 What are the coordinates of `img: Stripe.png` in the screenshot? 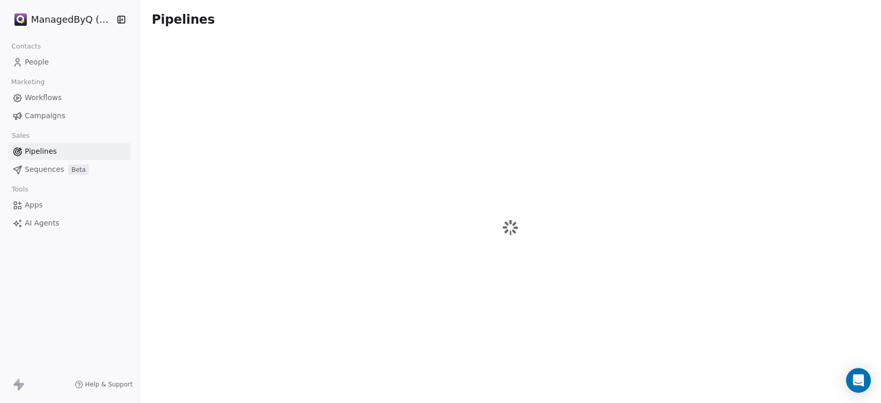 It's located at (21, 20).